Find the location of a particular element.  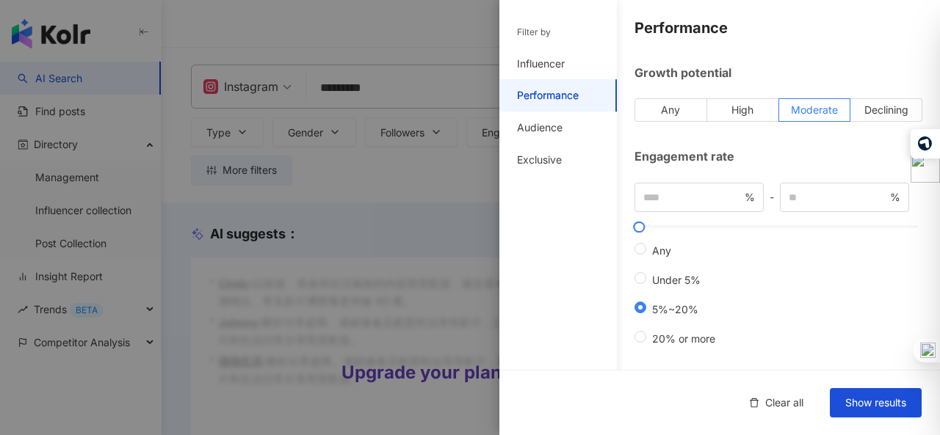

span: xTiles is located at coordinates (83, 26).